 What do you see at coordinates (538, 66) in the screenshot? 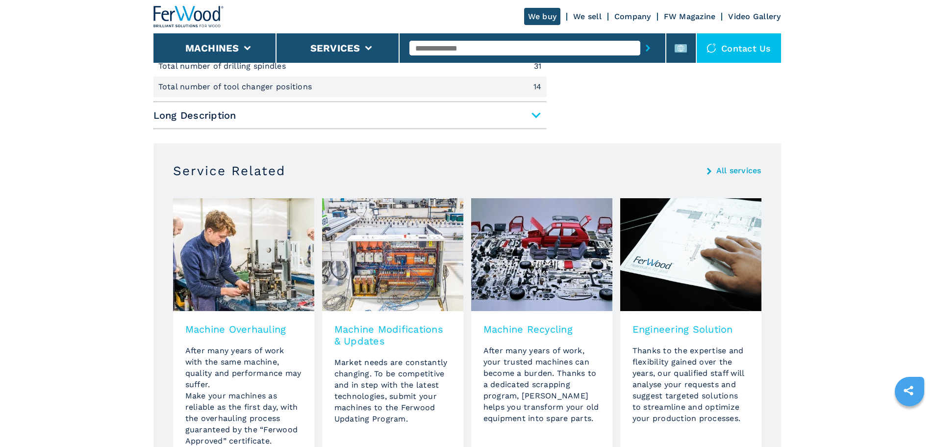
I see `em: 31` at bounding box center [538, 66].